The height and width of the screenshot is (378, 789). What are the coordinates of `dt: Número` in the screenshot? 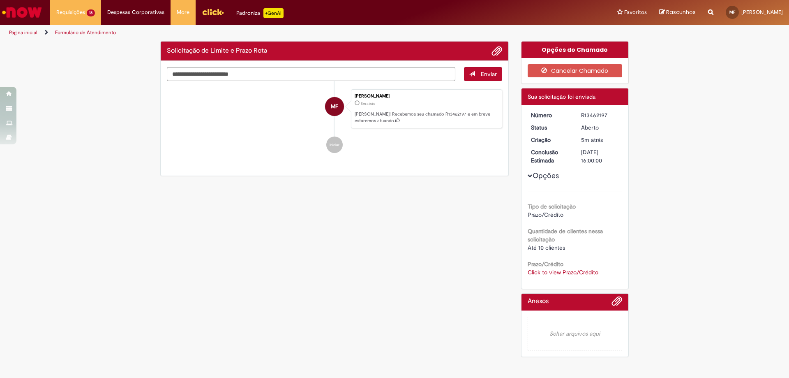 It's located at (550, 115).